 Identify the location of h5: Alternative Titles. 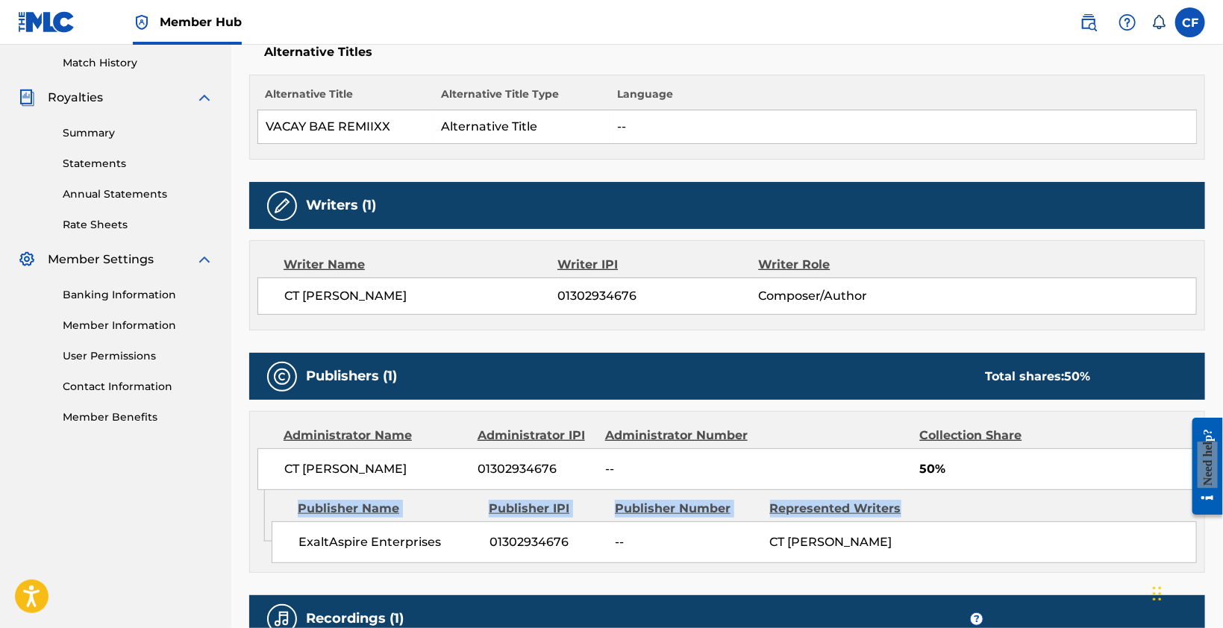
(727, 52).